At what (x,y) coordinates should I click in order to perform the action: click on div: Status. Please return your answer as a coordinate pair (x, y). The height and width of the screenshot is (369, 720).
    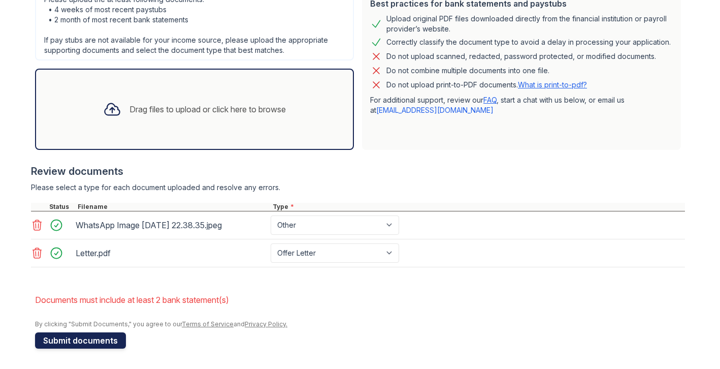
    Looking at the image, I should click on (61, 207).